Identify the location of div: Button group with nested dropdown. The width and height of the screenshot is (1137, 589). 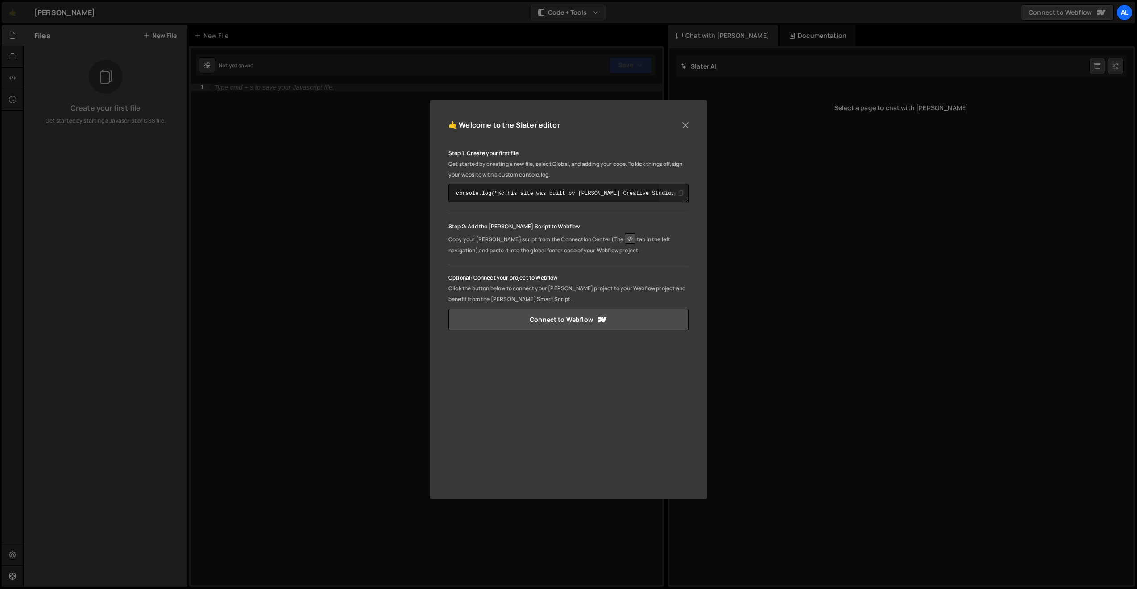
(673, 193).